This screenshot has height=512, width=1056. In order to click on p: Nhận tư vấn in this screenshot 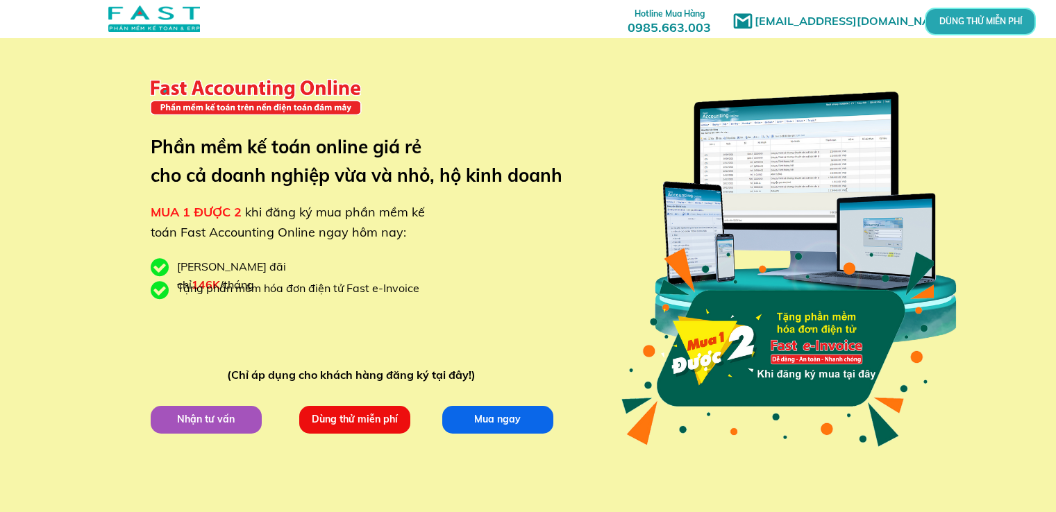, I will do `click(206, 419)`.